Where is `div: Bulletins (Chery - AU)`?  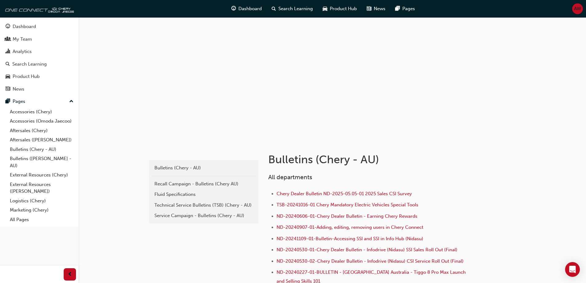
div: Bulletins (Chery - AU) is located at coordinates (204, 168).